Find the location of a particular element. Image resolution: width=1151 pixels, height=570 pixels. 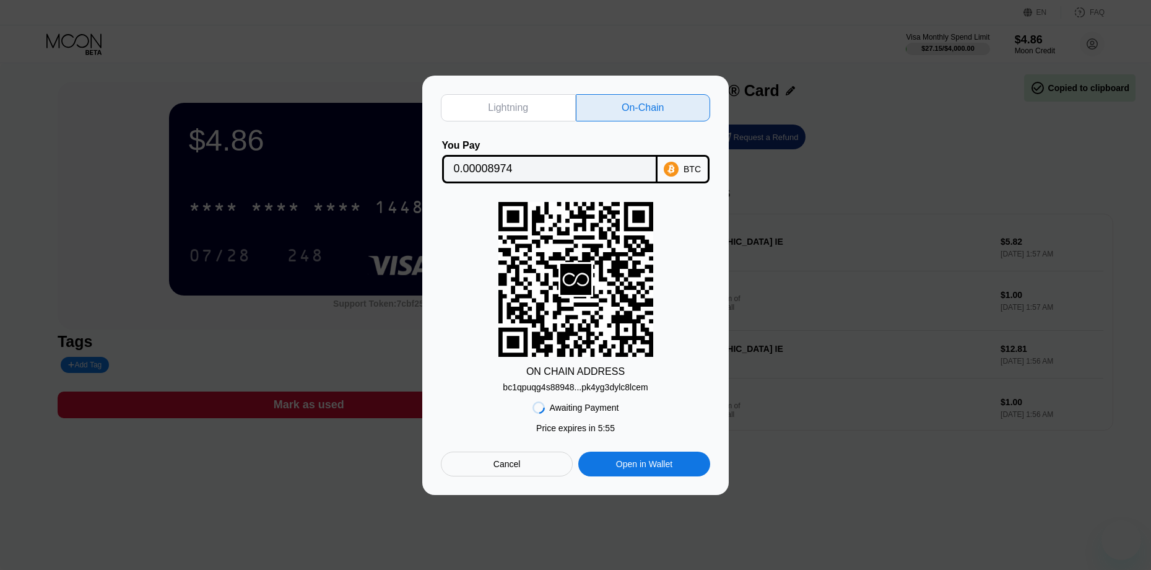

span: 5 : 55 is located at coordinates (606, 428).